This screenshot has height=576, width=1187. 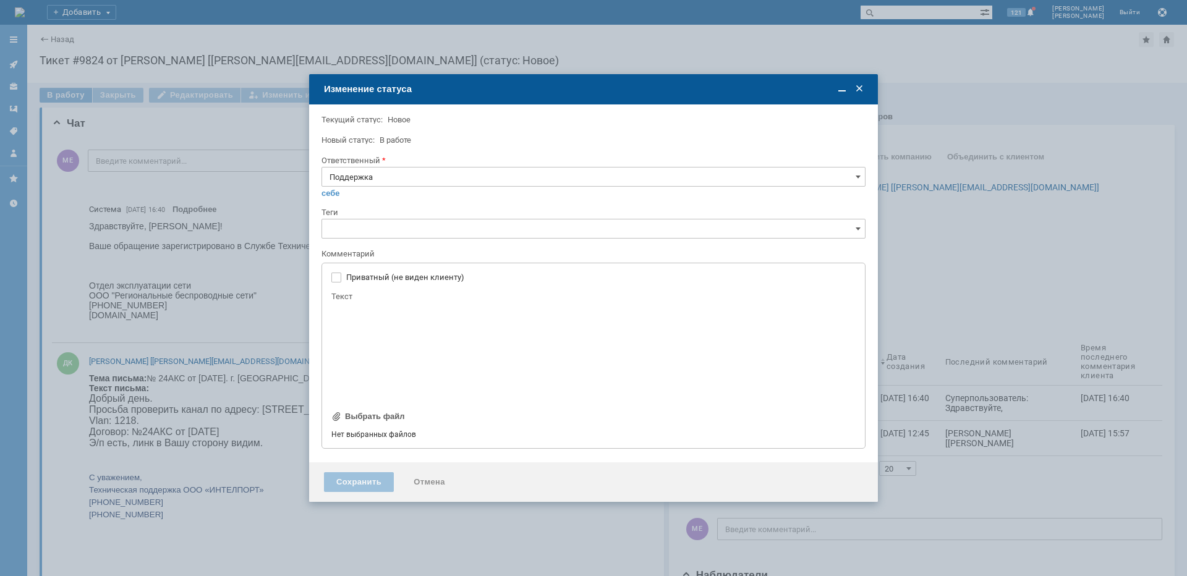 I want to click on span: В работе, so click(x=395, y=140).